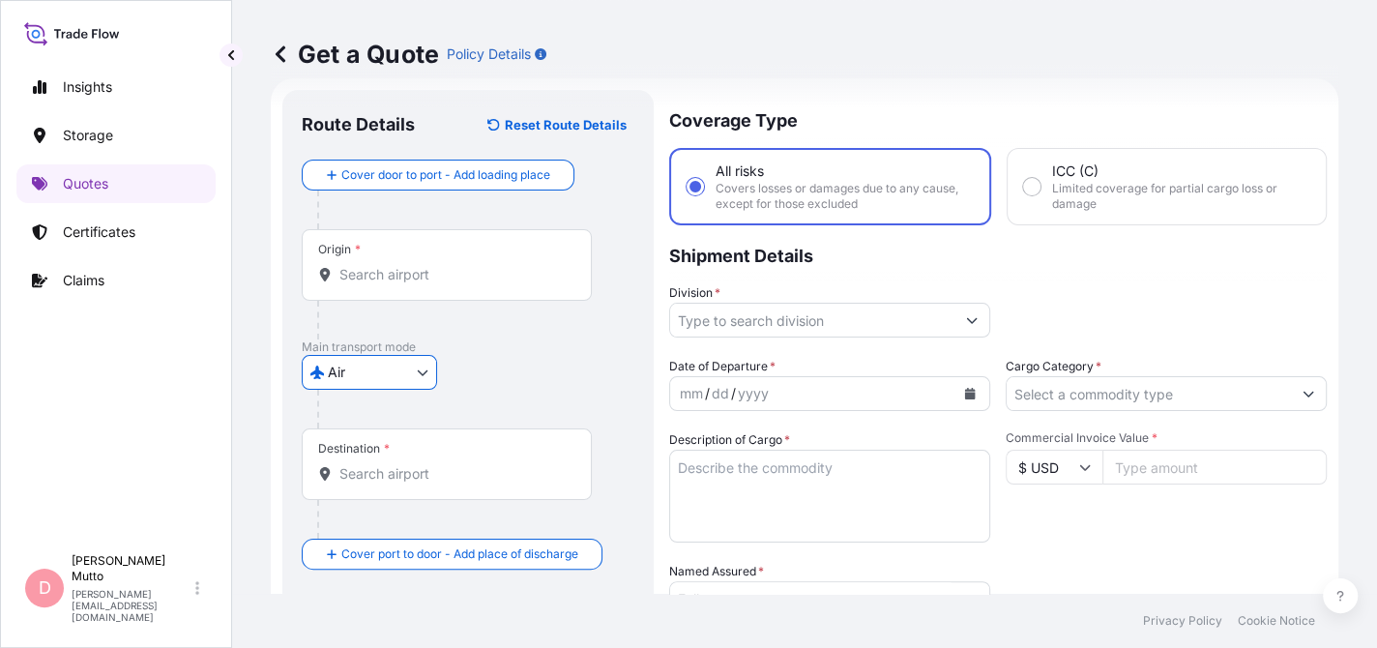 Image resolution: width=1377 pixels, height=648 pixels. What do you see at coordinates (454, 474) in the screenshot?
I see `input: Destination` at bounding box center [454, 474].